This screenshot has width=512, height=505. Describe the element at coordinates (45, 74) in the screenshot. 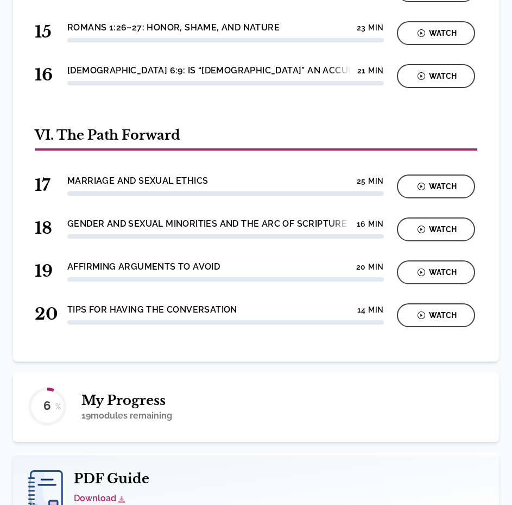

I see `span: 16` at that location.